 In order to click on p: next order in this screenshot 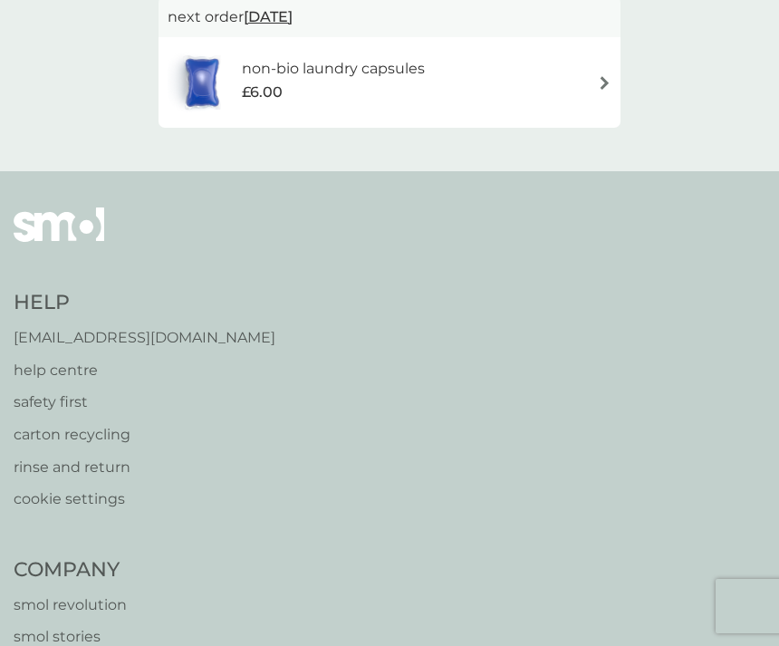, I will do `click(390, 17)`.